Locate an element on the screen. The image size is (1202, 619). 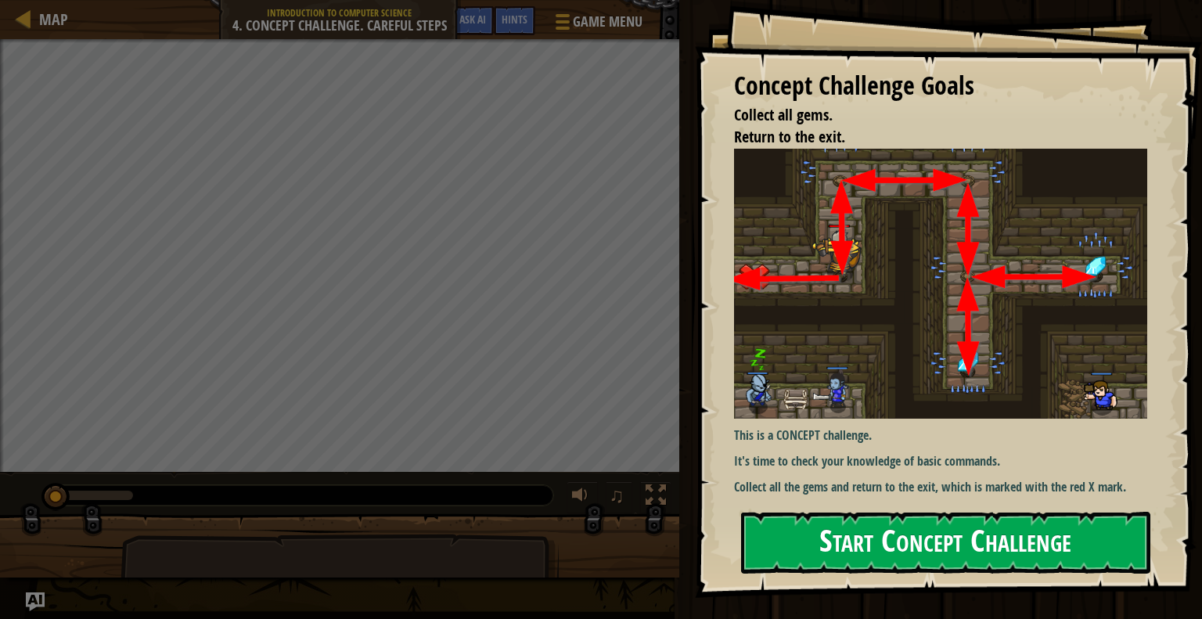
p: Collect all the gems and return to the exit, which is marked with the red X mark. is located at coordinates (946, 487).